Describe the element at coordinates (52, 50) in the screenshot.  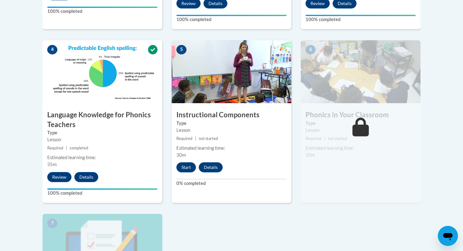
I see `span: 4` at that location.